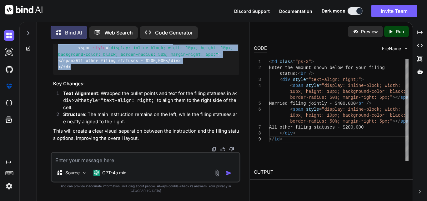 Image resolution: width=427 pixels, height=201 pixels. I want to click on div: 1, so click(258, 62).